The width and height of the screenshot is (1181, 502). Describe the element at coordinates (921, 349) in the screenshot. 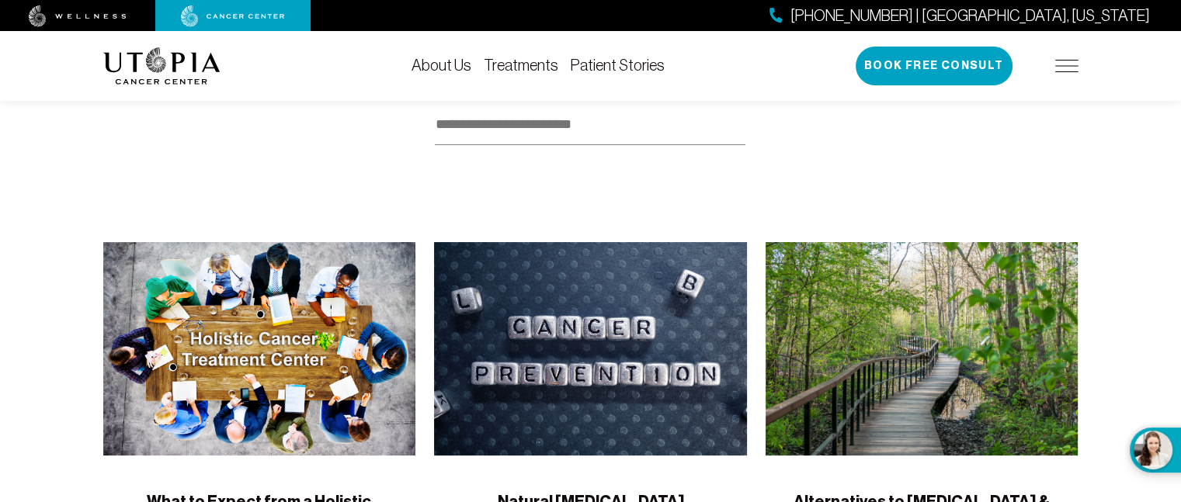

I see `img: Alternatives to Chemo & Radiation: Exploring Holistic Options` at that location.